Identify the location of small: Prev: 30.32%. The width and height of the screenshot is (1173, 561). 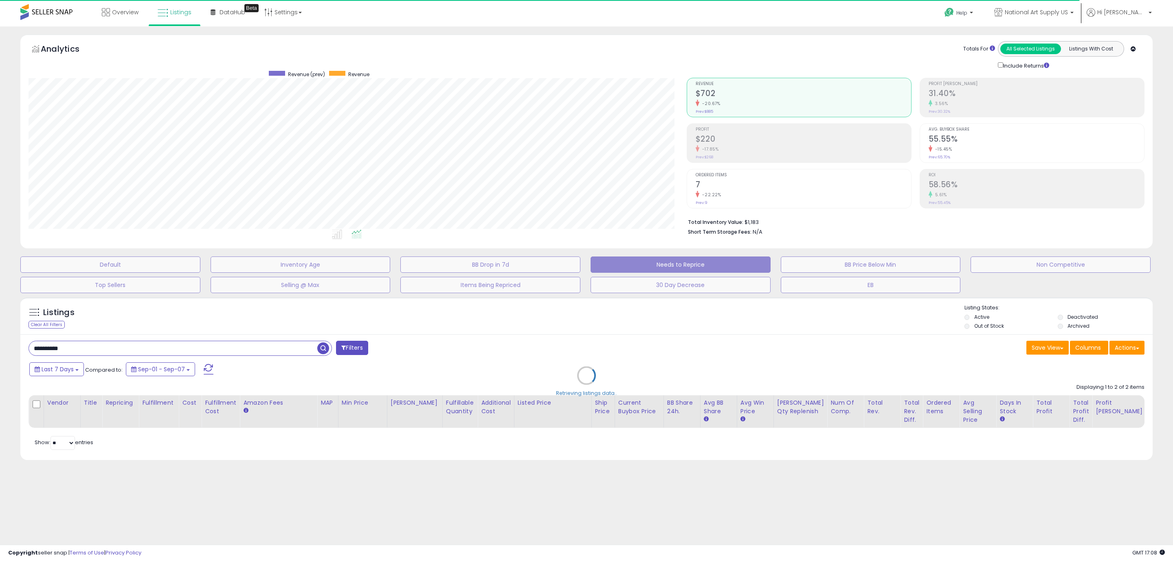
(939, 112).